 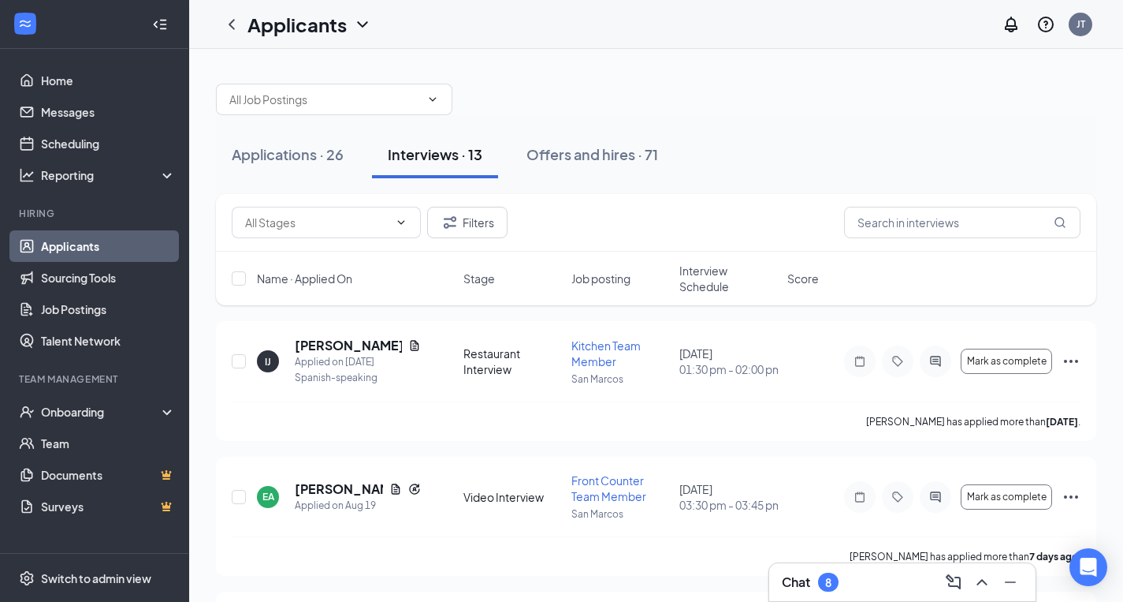 I want to click on button: ComposeMessage, so click(x=954, y=582).